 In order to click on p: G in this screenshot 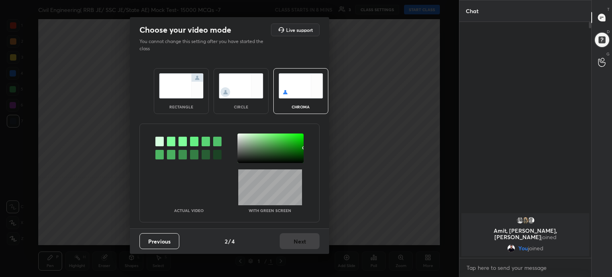, I will do `click(608, 54)`.